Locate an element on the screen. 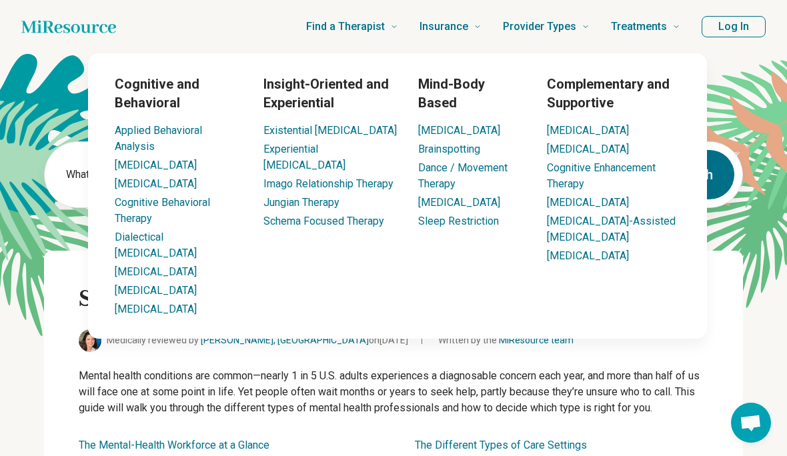  div: Treatments is located at coordinates (398, 196).